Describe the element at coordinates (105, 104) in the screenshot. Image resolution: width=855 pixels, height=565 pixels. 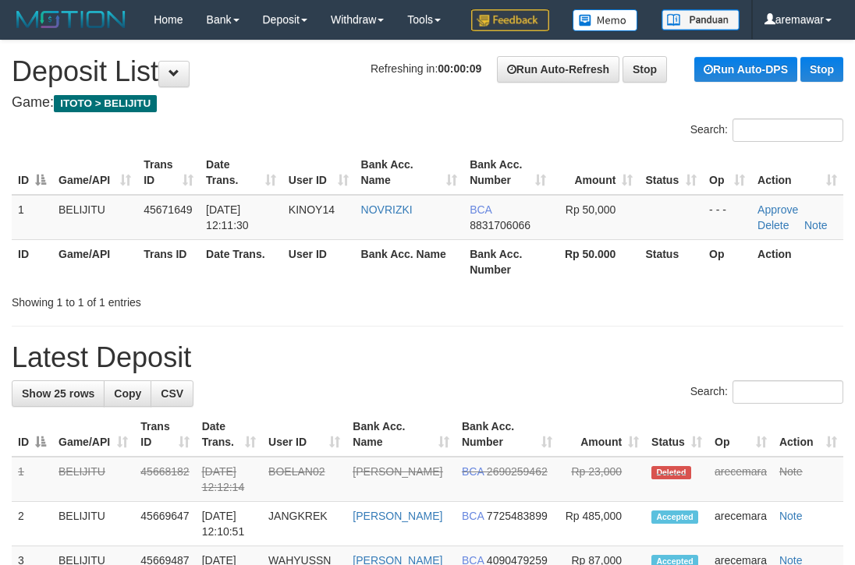
I see `span: ITOTO > BELIJITU` at that location.